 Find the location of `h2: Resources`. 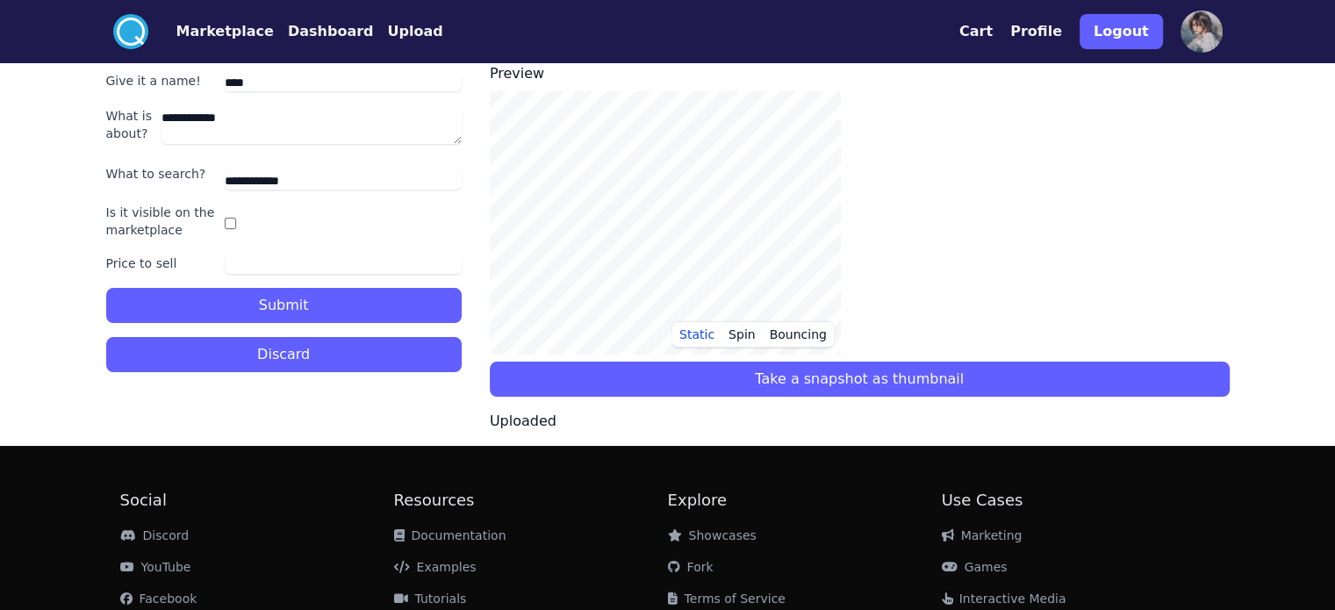

h2: Resources is located at coordinates (531, 500).